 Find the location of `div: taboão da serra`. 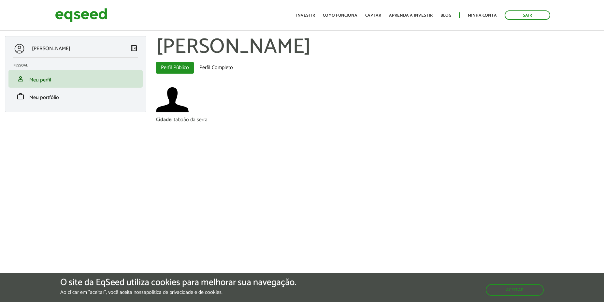

div: taboão da serra is located at coordinates (191, 120).